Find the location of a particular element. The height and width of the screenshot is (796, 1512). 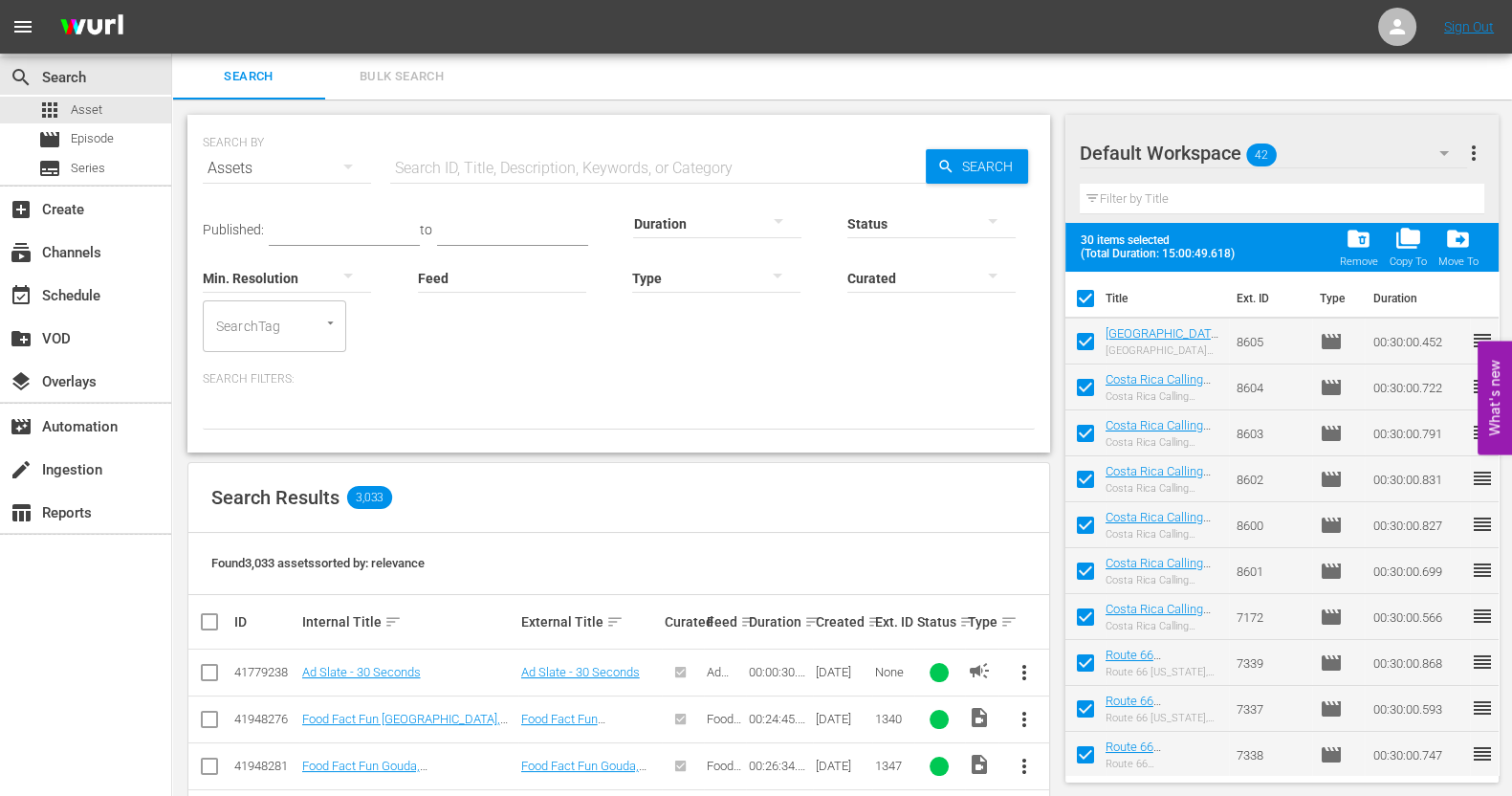

span: (Total Duration: 15:00:49.618) is located at coordinates (1162, 253).